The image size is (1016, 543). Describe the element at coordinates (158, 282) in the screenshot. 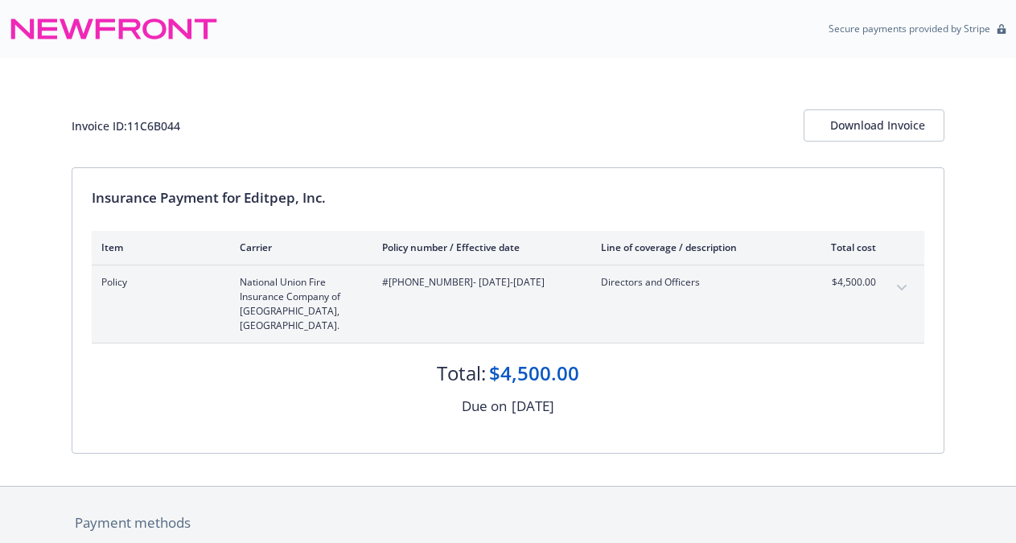

I see `span: Policy` at that location.